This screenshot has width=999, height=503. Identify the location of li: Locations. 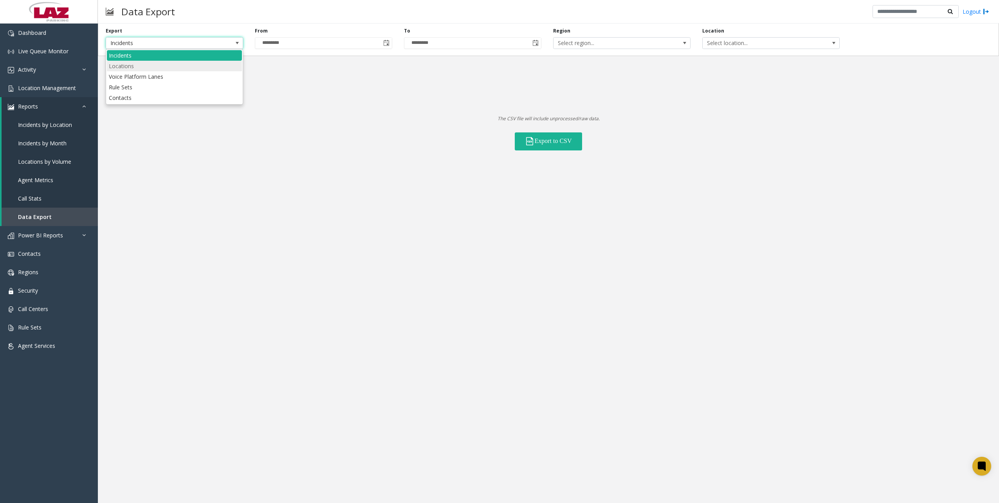
(174, 66).